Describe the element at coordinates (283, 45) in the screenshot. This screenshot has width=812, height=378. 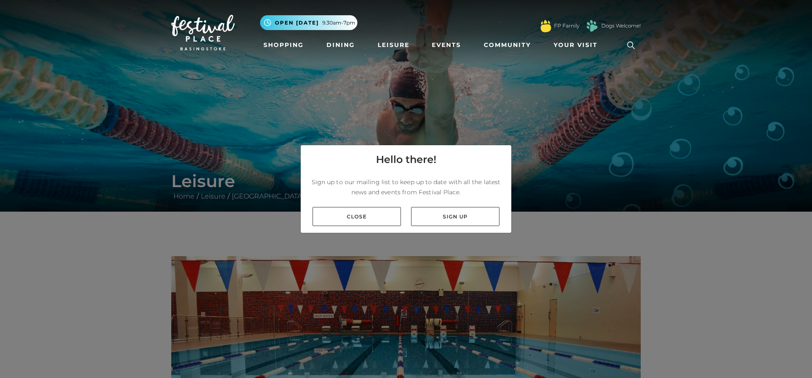
I see `a: Shopping` at that location.